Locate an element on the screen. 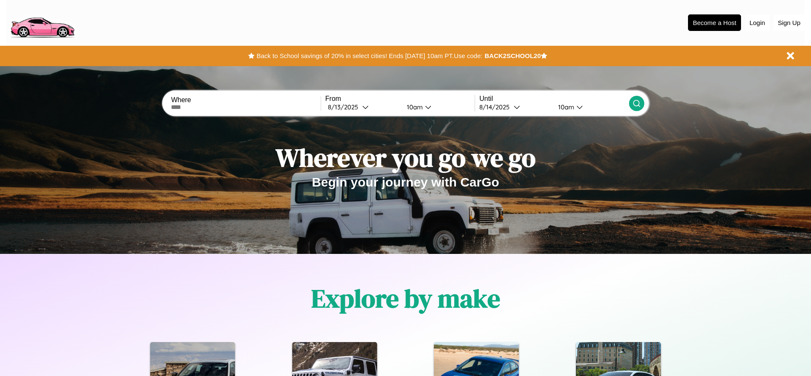  img: logo is located at coordinates (42, 22).